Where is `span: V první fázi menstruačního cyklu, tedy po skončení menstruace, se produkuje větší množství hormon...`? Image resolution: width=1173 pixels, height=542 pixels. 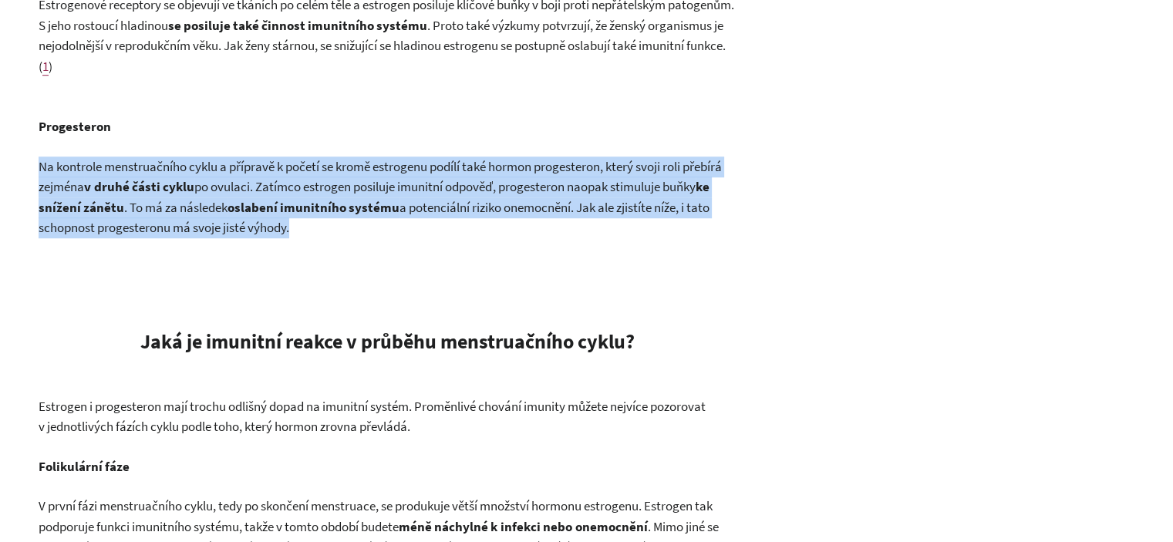 span: V první fázi menstruačního cyklu, tedy po skončení menstruace, se produkuje větší množství hormon... is located at coordinates (376, 516).